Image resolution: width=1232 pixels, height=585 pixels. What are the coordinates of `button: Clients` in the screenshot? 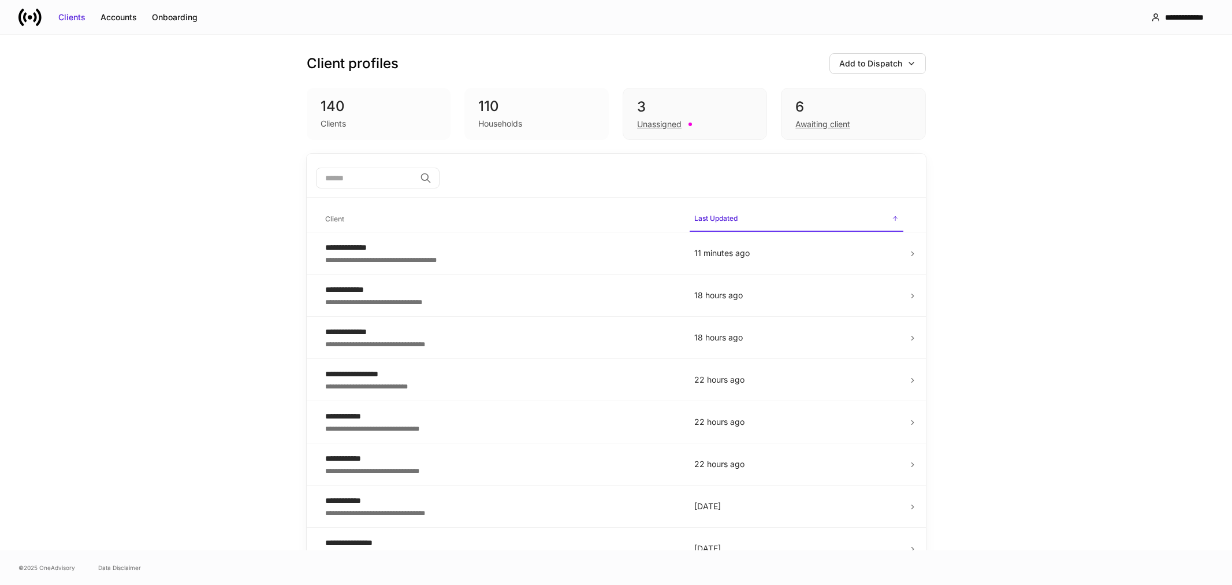 It's located at (72, 17).